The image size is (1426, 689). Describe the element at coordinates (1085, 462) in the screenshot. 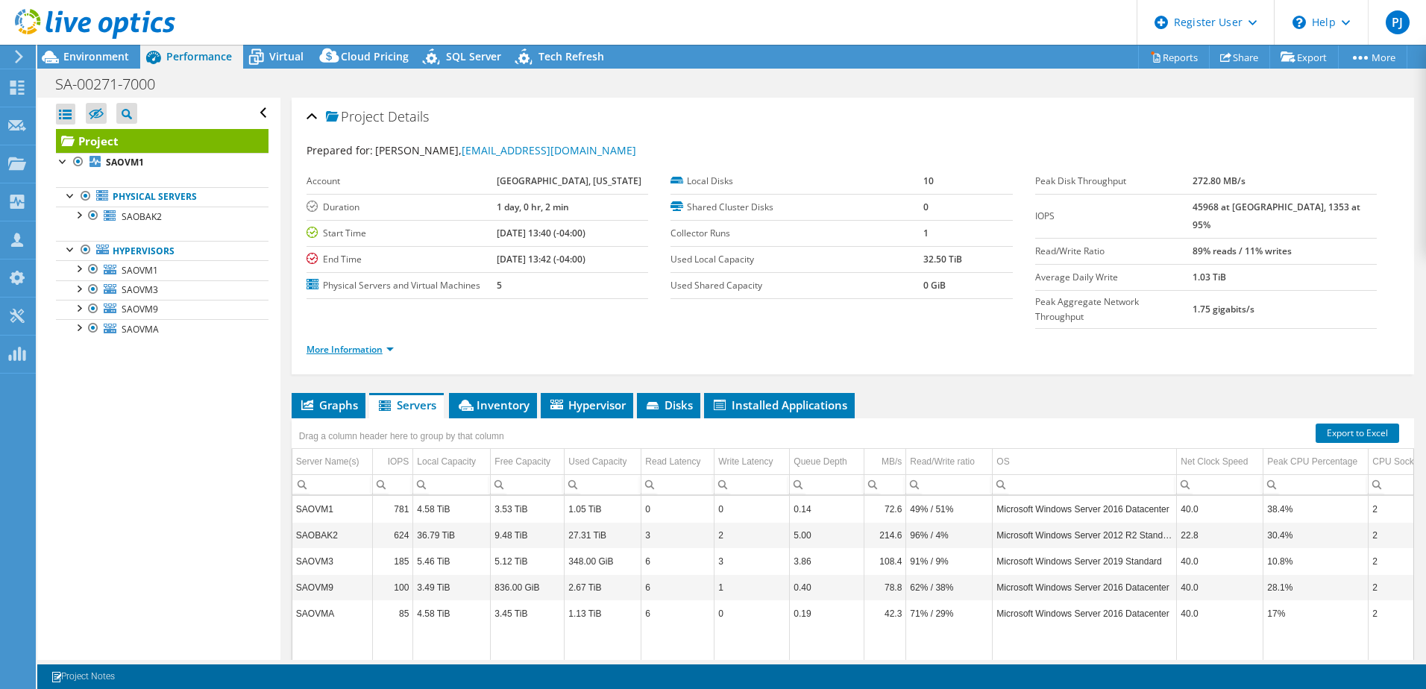

I see `td: OS Column` at that location.